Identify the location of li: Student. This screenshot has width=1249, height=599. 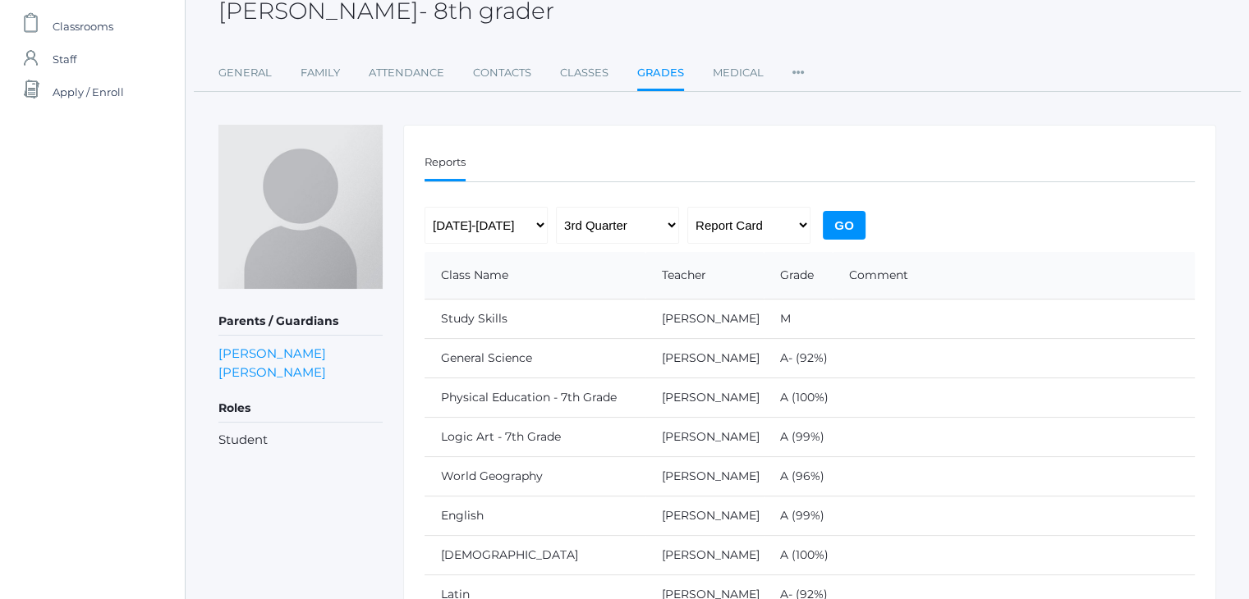
(300, 440).